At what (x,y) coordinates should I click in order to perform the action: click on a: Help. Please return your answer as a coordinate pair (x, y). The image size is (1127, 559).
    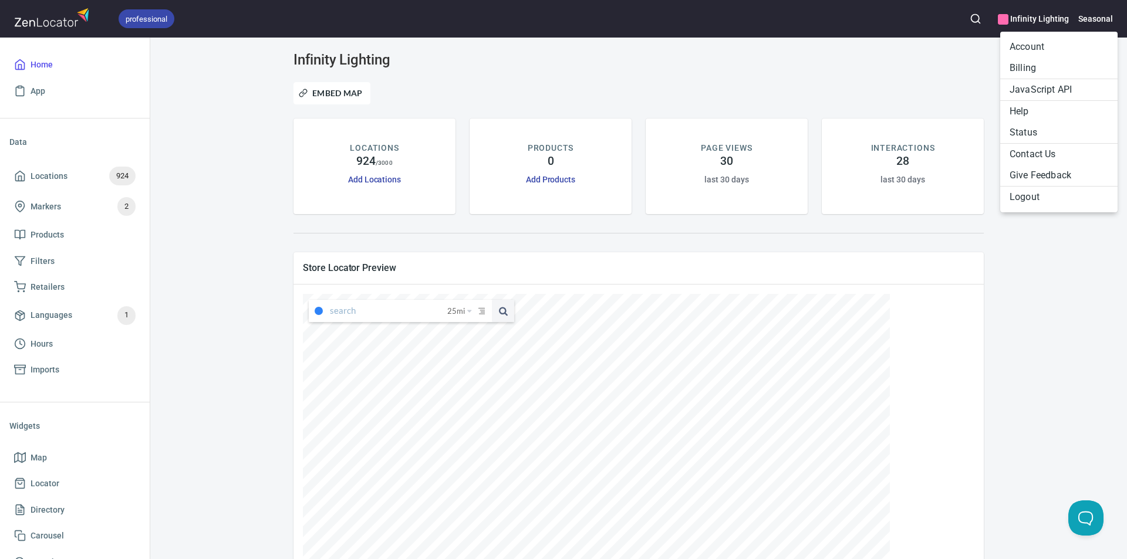
    Looking at the image, I should click on (1059, 112).